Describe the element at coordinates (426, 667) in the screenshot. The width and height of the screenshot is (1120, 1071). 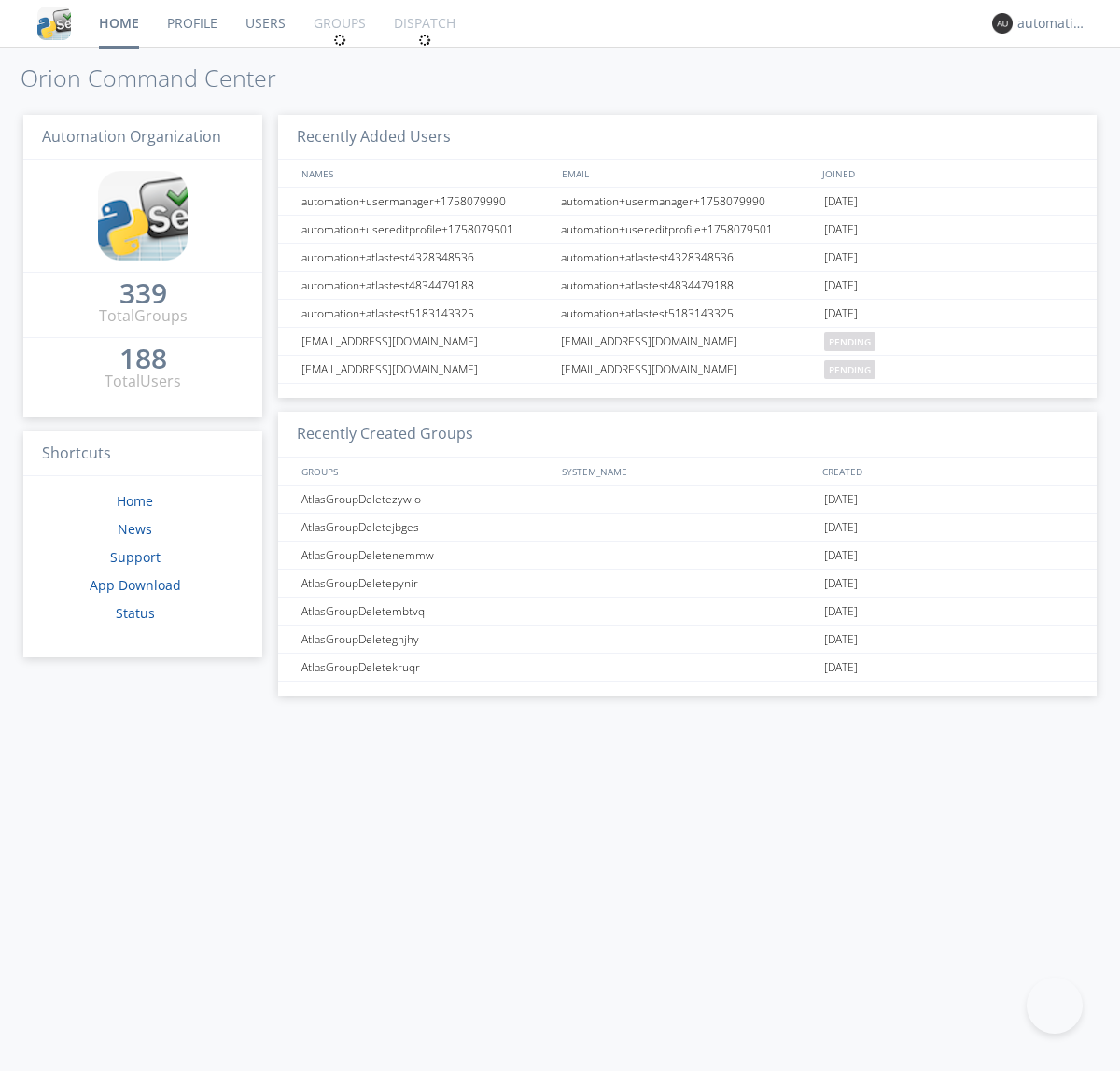
I see `div: AtlasGroupDeletekruqr` at that location.